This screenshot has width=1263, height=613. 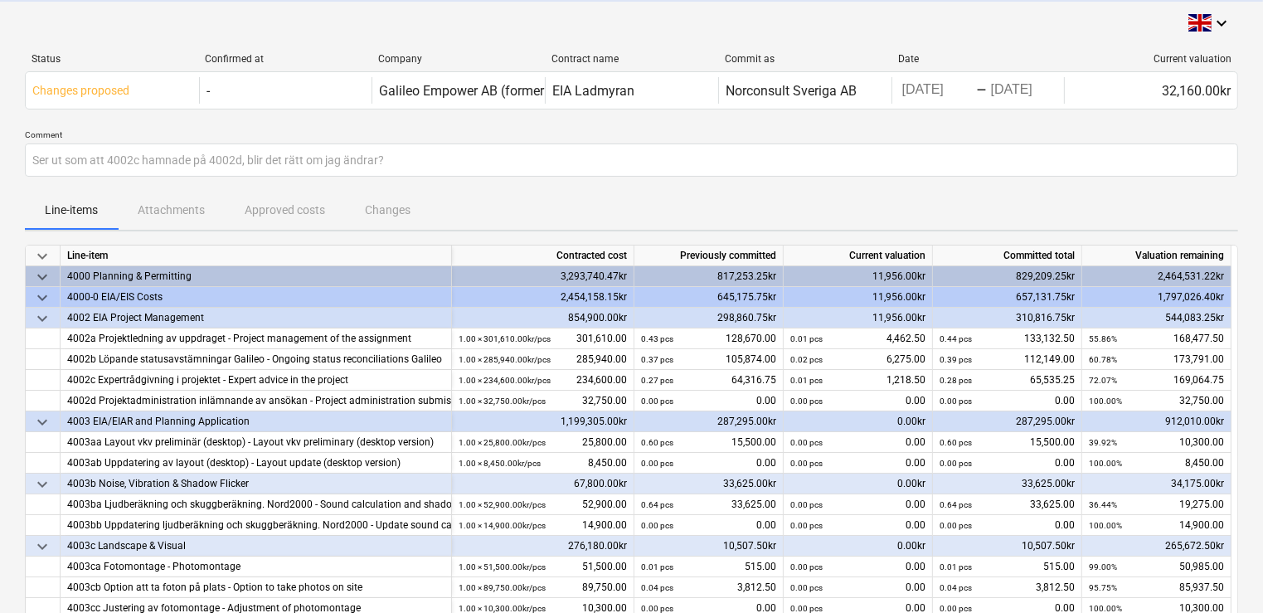 What do you see at coordinates (255, 483) in the screenshot?
I see `div: 4003b Noise, Vibration & Shadow Flicker` at bounding box center [255, 483].